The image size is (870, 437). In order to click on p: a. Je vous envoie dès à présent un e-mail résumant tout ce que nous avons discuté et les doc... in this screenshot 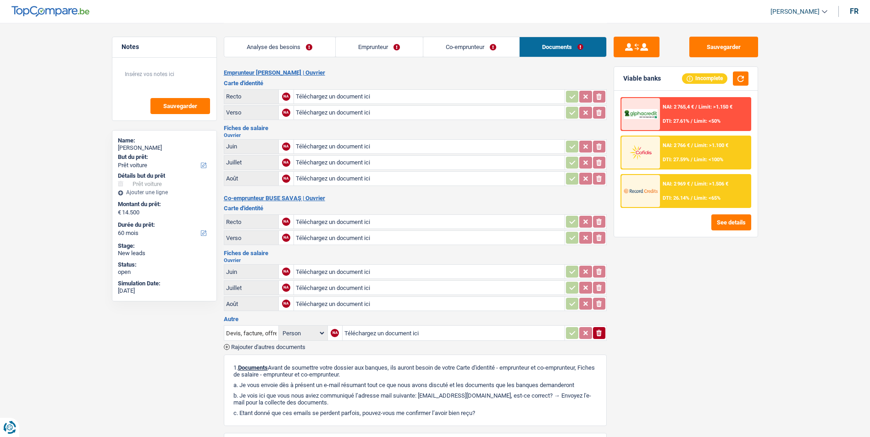, I will do `click(415, 385)`.